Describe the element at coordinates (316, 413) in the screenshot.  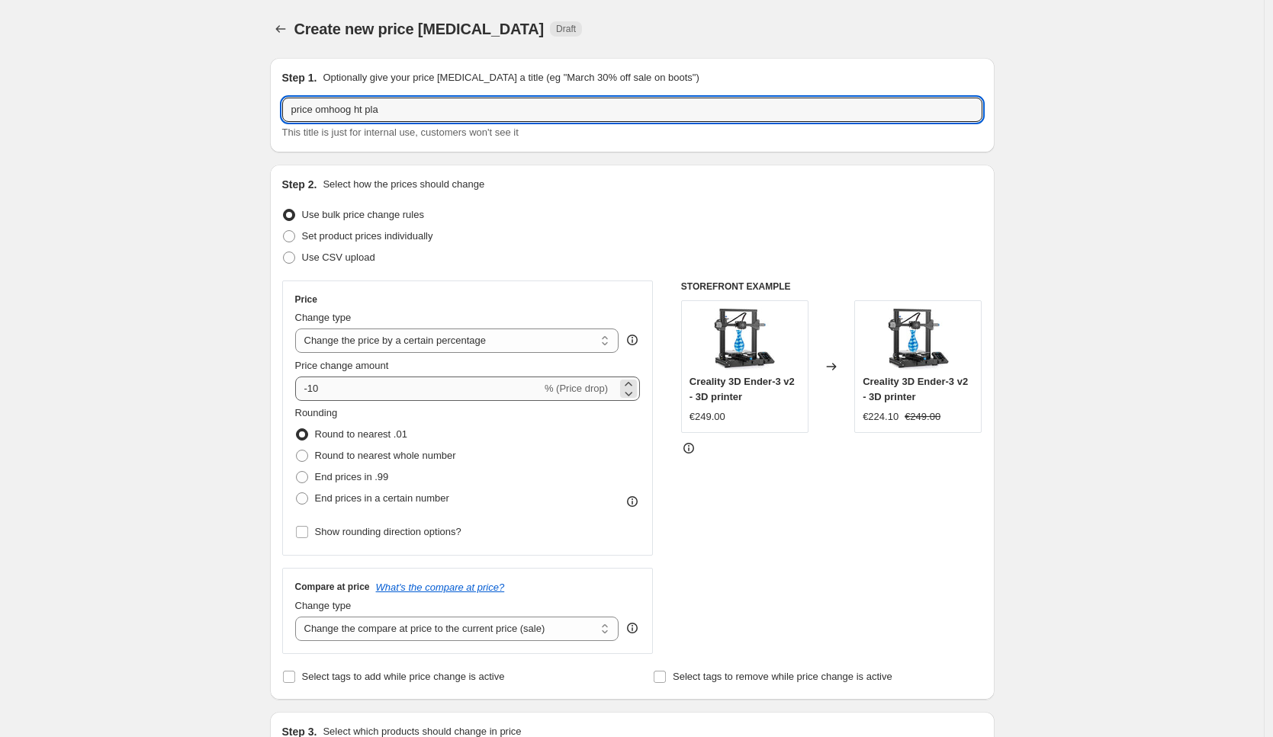
I see `span: Rounding` at that location.